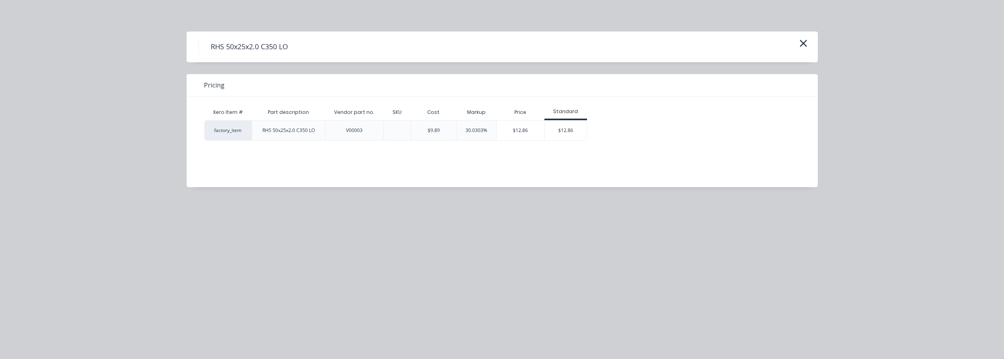  Describe the element at coordinates (520, 112) in the screenshot. I see `div: Price` at that location.